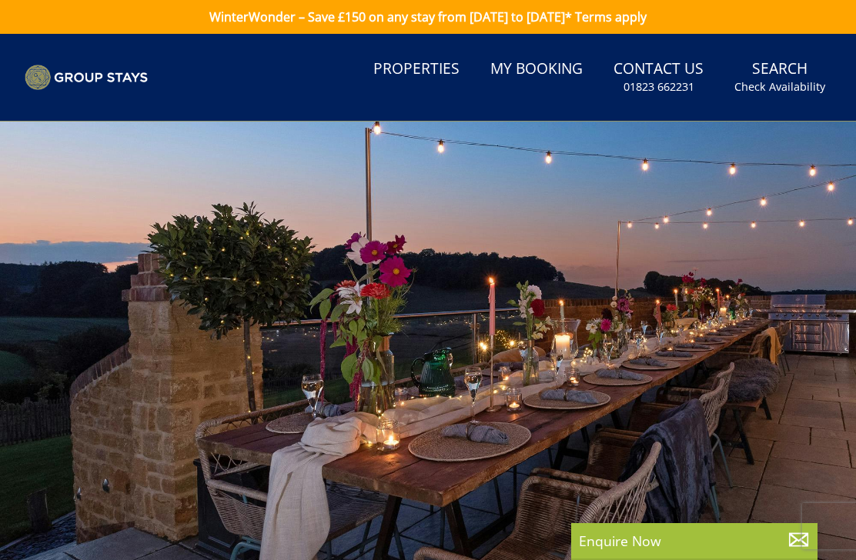 Image resolution: width=856 pixels, height=560 pixels. What do you see at coordinates (694, 541) in the screenshot?
I see `p: Enquire Now` at bounding box center [694, 541].